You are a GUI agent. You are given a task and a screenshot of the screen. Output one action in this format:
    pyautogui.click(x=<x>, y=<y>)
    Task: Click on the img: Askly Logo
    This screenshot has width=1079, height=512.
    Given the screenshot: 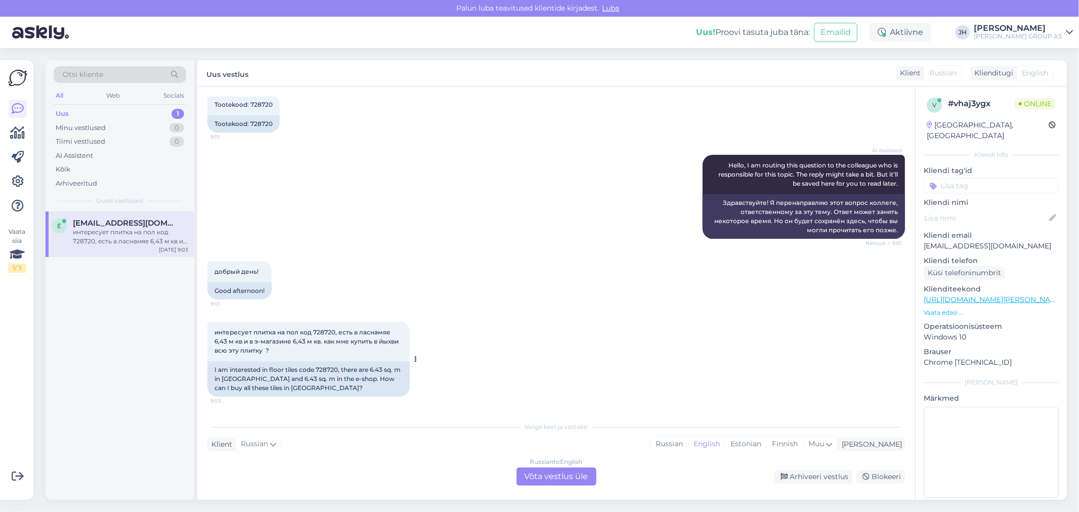 What is the action you would take?
    pyautogui.click(x=18, y=78)
    